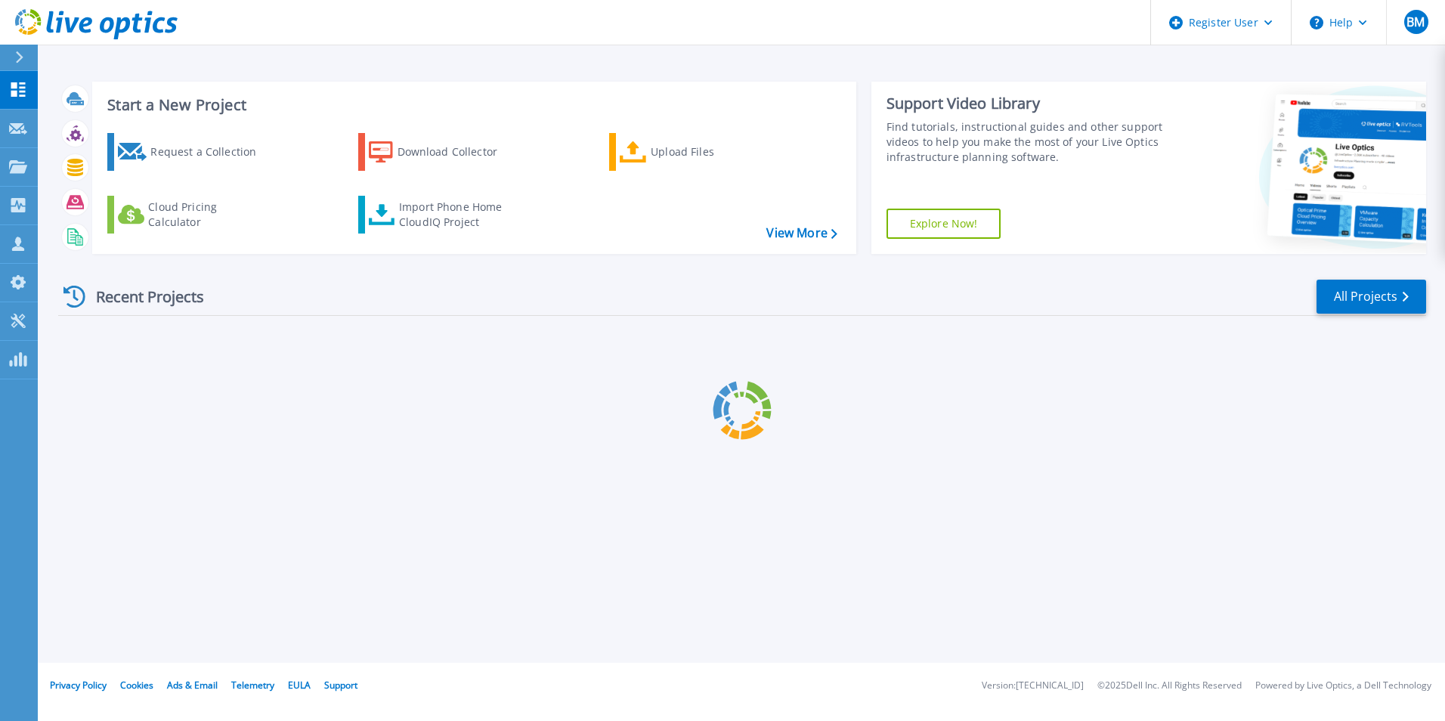  What do you see at coordinates (141, 296) in the screenshot?
I see `div: Recent Projects` at bounding box center [141, 296].